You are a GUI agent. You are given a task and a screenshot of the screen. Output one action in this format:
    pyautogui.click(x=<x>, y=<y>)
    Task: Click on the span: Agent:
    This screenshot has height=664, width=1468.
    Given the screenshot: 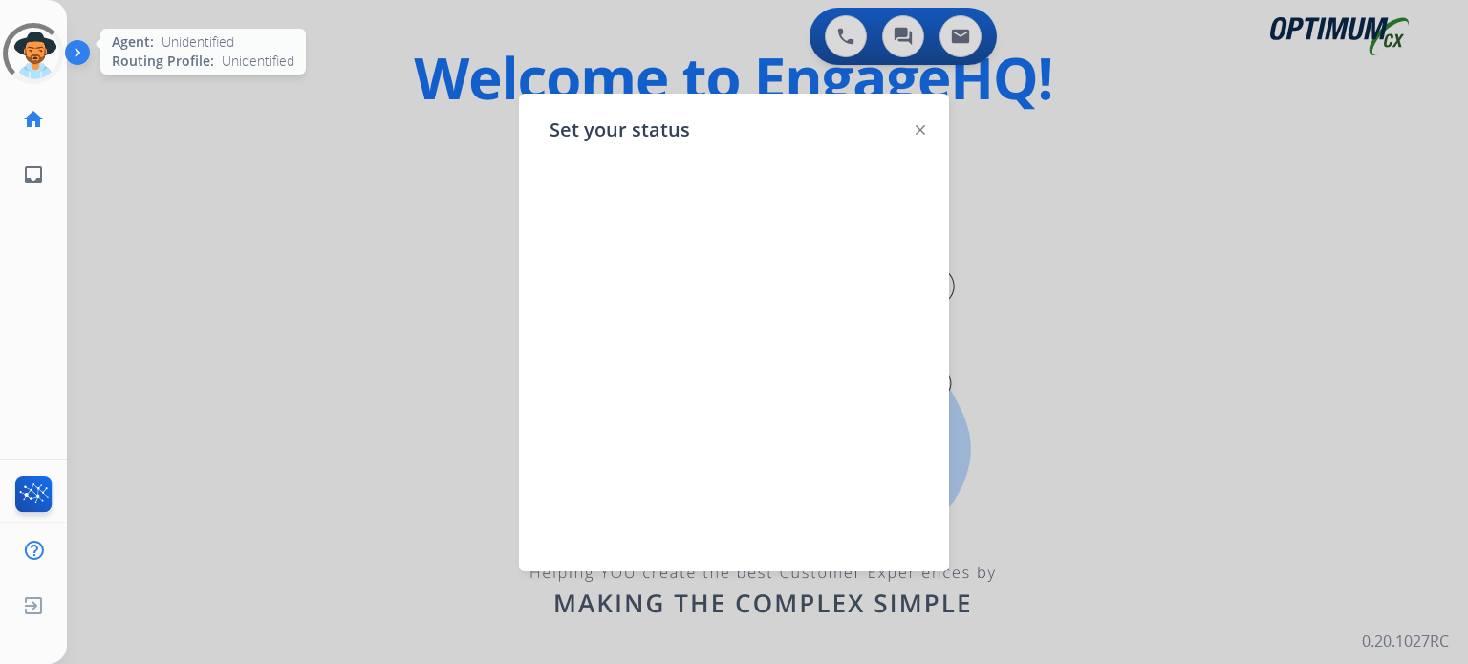 What is the action you would take?
    pyautogui.click(x=133, y=42)
    